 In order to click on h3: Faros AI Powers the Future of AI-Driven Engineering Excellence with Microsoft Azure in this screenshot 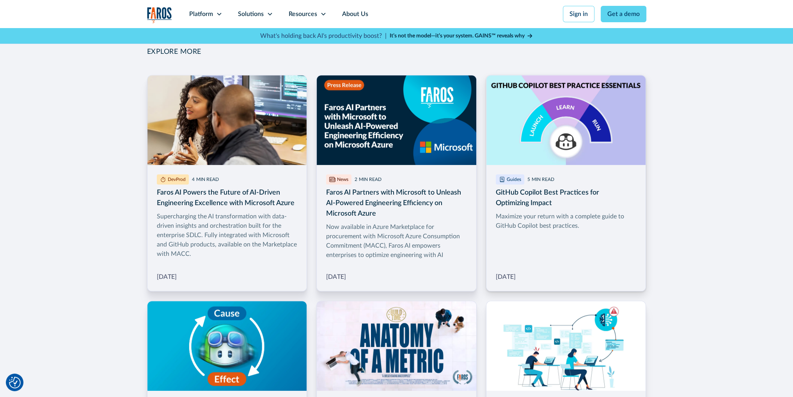, I will do `click(227, 198)`.